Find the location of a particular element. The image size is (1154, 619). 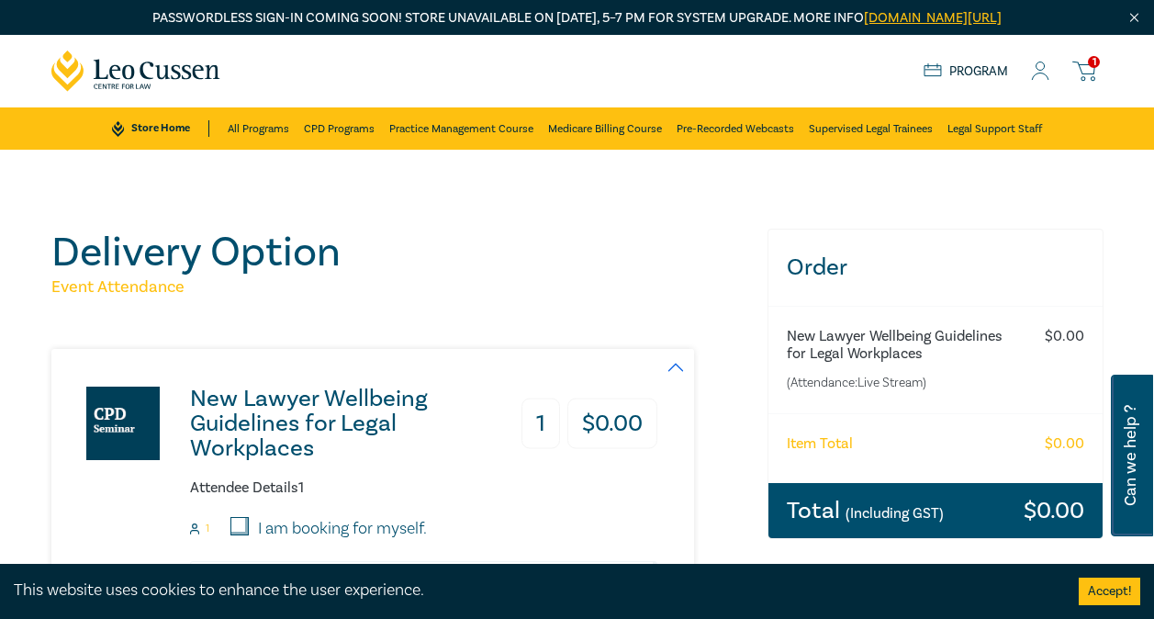

small: 1 is located at coordinates (208, 529).